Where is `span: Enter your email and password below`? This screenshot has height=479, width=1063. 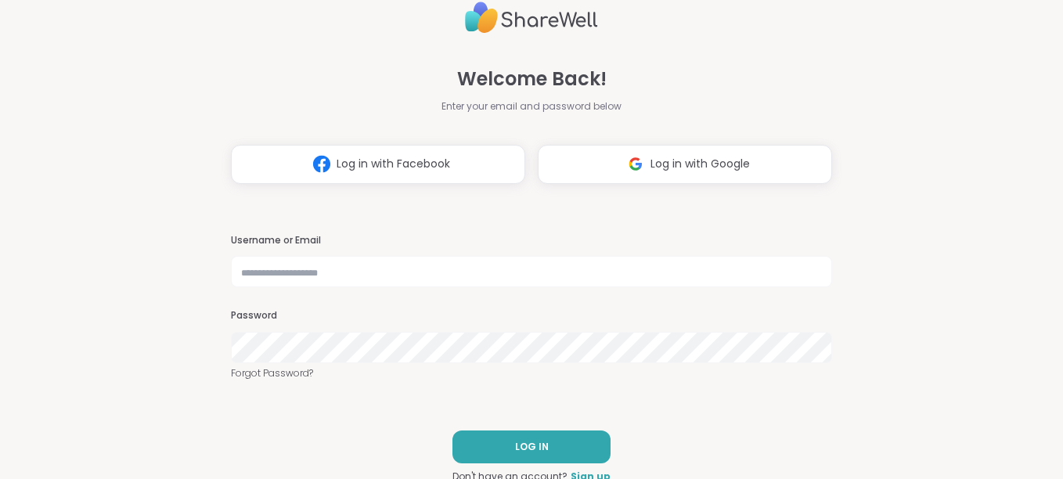
span: Enter your email and password below is located at coordinates (531, 106).